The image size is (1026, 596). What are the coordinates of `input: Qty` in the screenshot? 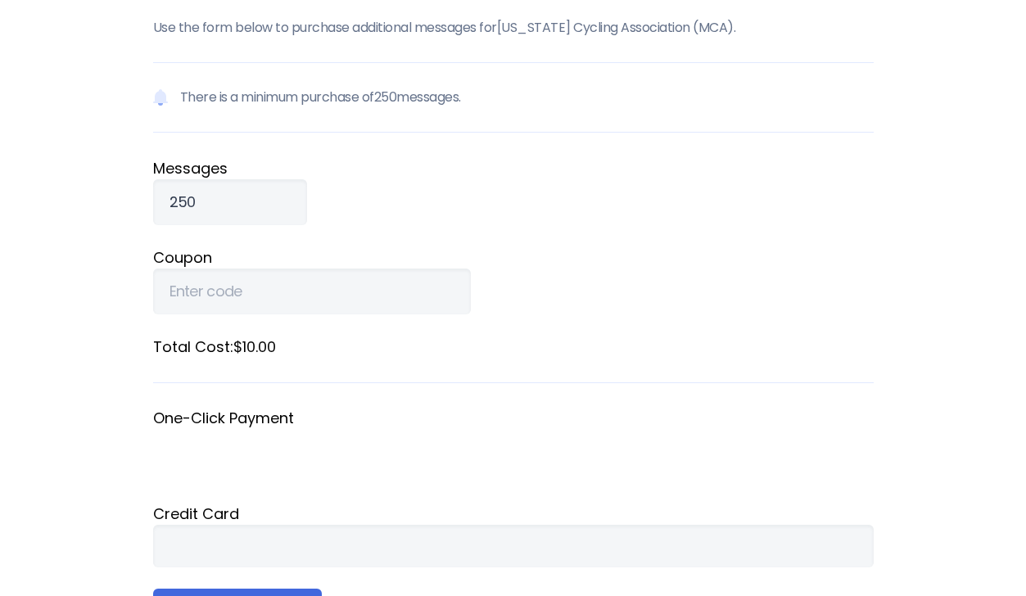 It's located at (230, 202).